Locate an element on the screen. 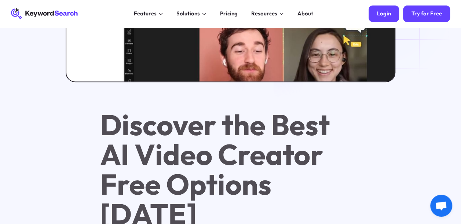 This screenshot has height=224, width=461. div: Open chat is located at coordinates (441, 206).